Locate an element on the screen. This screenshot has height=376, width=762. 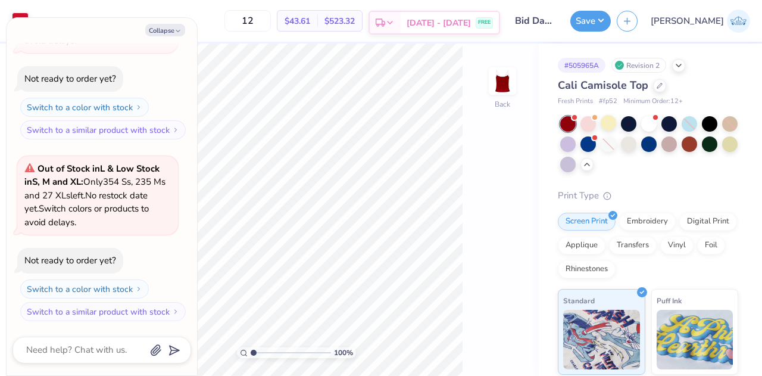
span: # fp52 is located at coordinates (608, 101).